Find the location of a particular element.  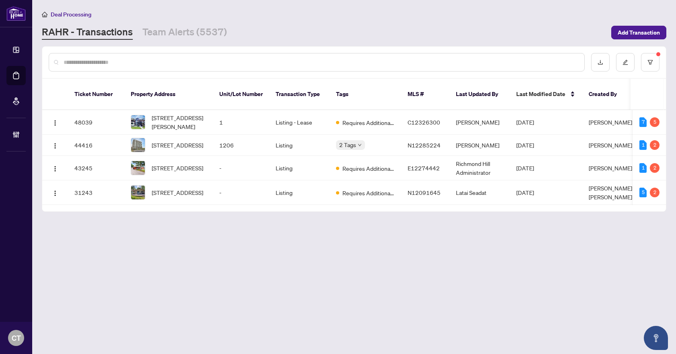

span: filter is located at coordinates (650, 62).